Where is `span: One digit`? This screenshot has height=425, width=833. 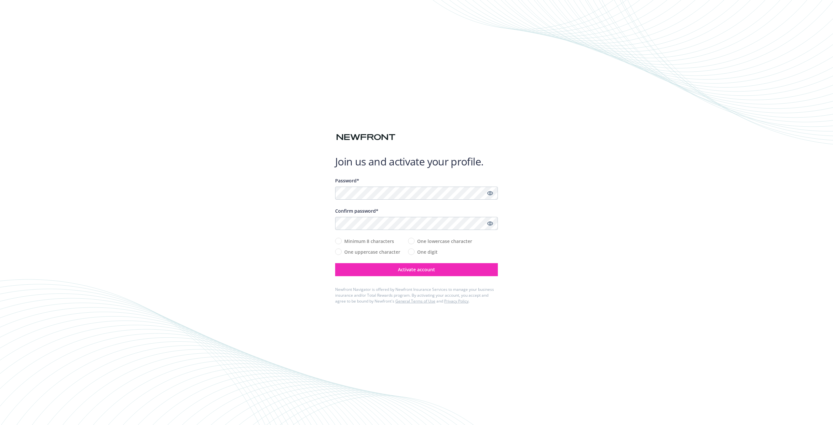 span: One digit is located at coordinates (427, 252).